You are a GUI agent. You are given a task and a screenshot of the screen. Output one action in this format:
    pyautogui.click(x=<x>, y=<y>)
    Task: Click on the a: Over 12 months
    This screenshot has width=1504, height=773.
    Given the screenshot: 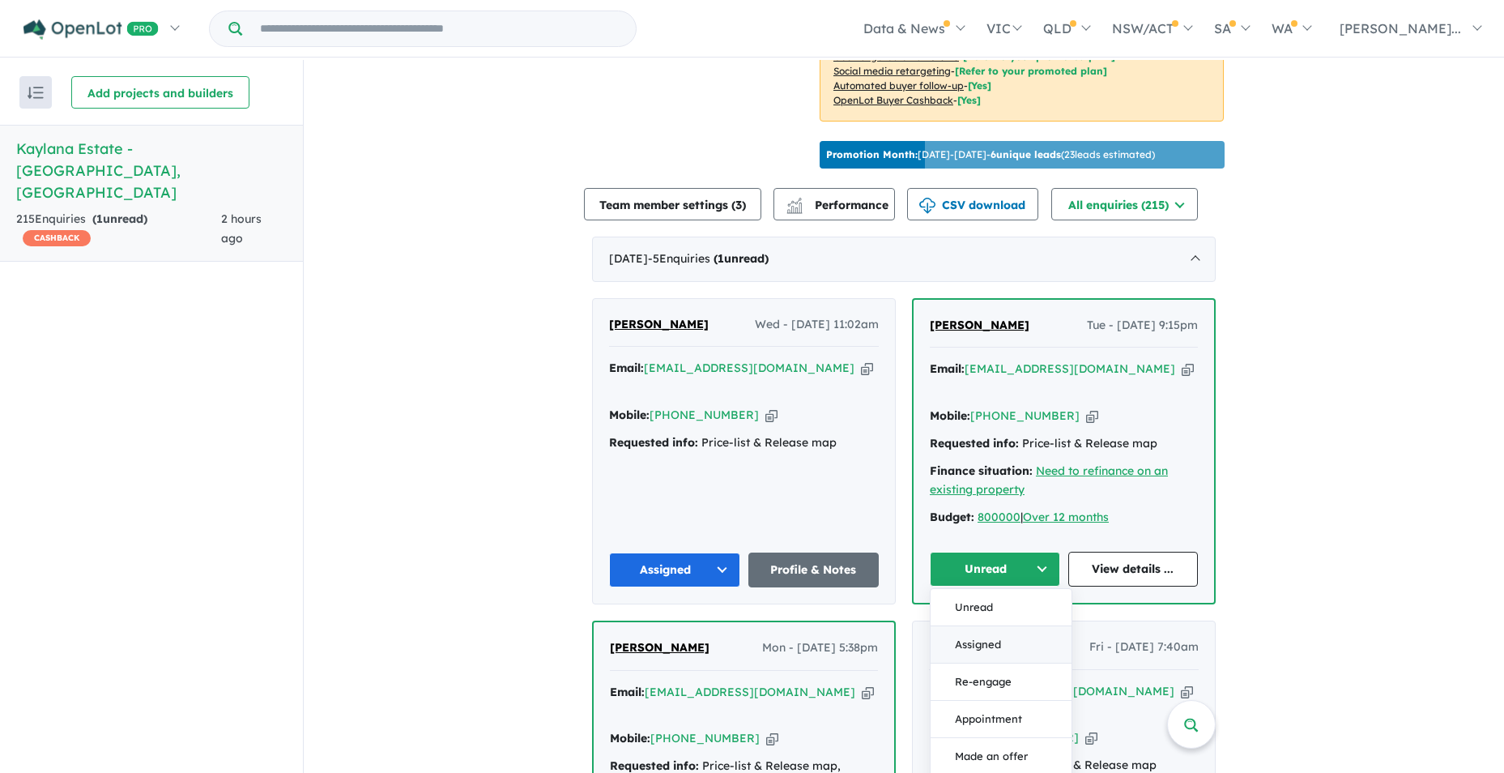 What is the action you would take?
    pyautogui.click(x=1066, y=517)
    